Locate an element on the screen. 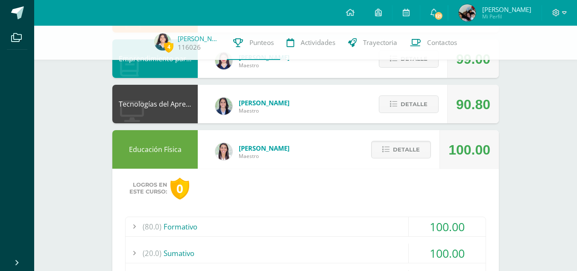 The height and width of the screenshot is (271, 577). img: 68dbb99899dc55733cac1a14d9d2f825.png is located at coordinates (224, 151).